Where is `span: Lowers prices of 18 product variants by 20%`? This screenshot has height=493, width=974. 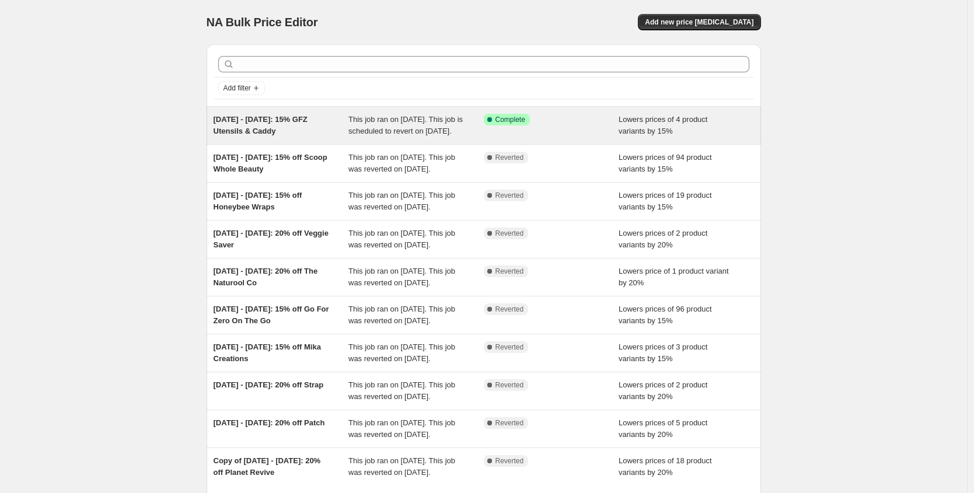
span: Lowers prices of 18 product variants by 20% is located at coordinates (665, 466).